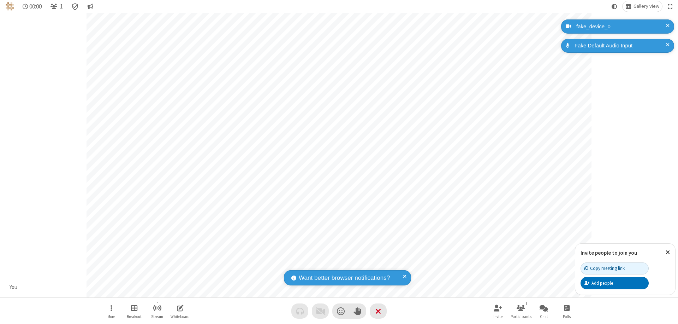 The image size is (678, 324). Describe the element at coordinates (35, 6) in the screenshot. I see `span: 00:00` at that location.